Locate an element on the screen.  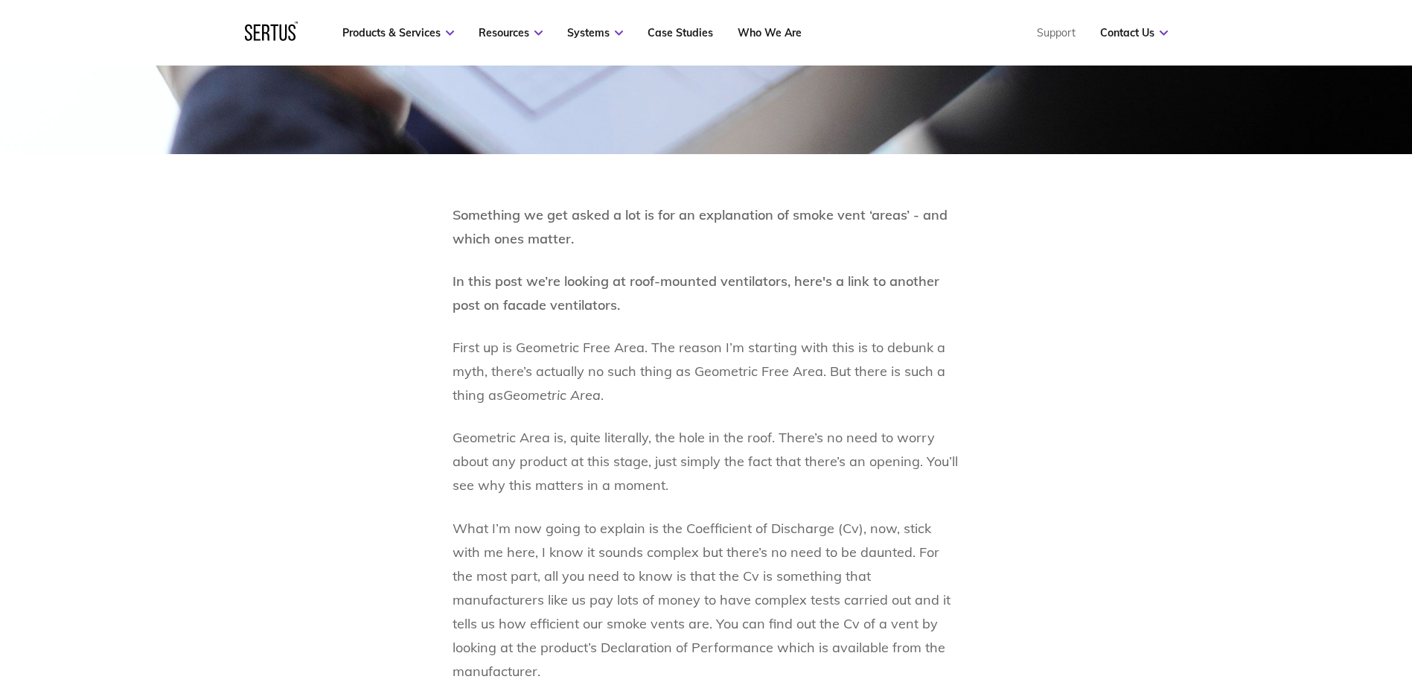
p: What I’m now going to explain is the Coefficient of Discharge (Cv), now, stick with me here, I kn... is located at coordinates (706, 600).